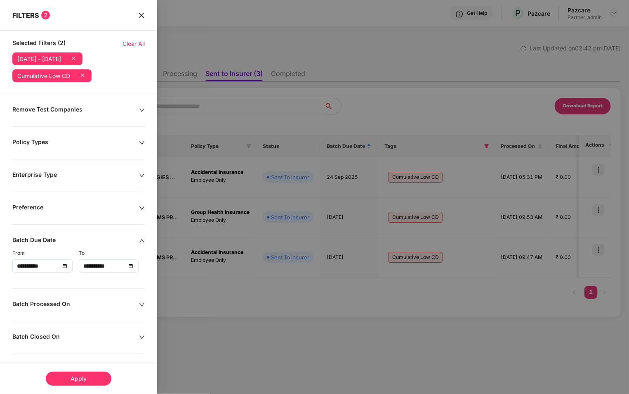  What do you see at coordinates (45, 253) in the screenshot?
I see `div: From` at bounding box center [45, 253].